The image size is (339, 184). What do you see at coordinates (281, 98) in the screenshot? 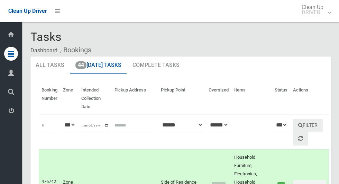
I see `th: Status` at bounding box center [281, 98].